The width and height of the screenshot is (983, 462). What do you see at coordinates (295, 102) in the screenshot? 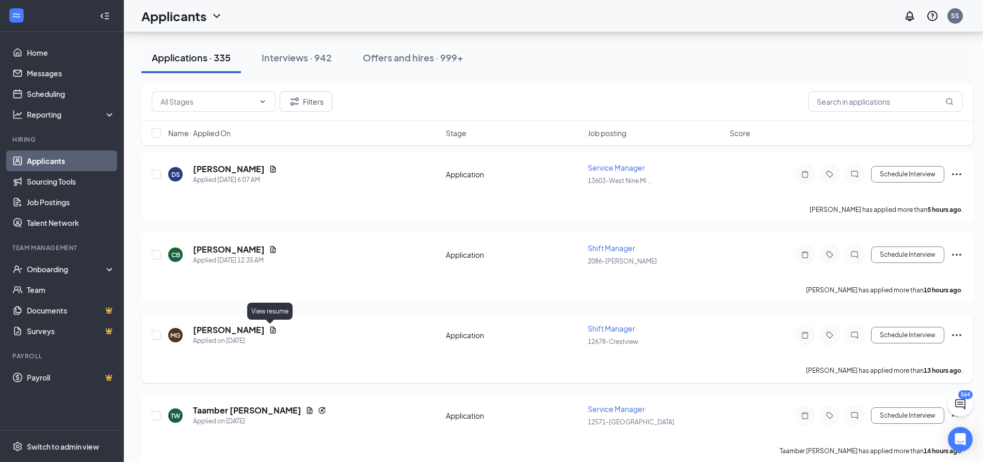
I see `svg: Filter` at bounding box center [295, 102].